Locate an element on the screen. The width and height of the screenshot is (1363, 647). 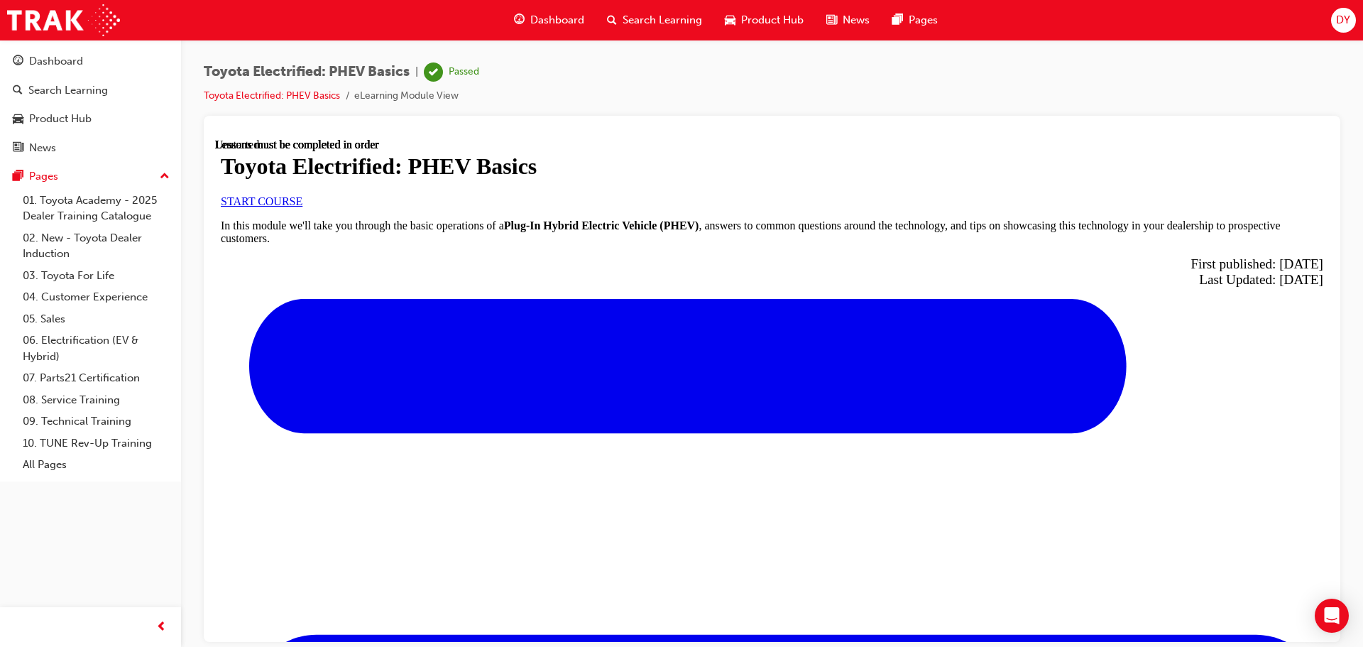
button: DY is located at coordinates (1343, 20).